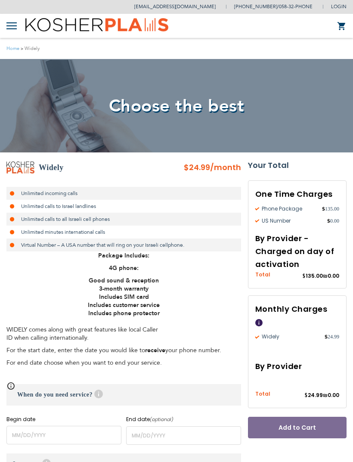 This screenshot has height=462, width=353. What do you see at coordinates (29, 48) in the screenshot?
I see `li: Widely` at bounding box center [29, 48].